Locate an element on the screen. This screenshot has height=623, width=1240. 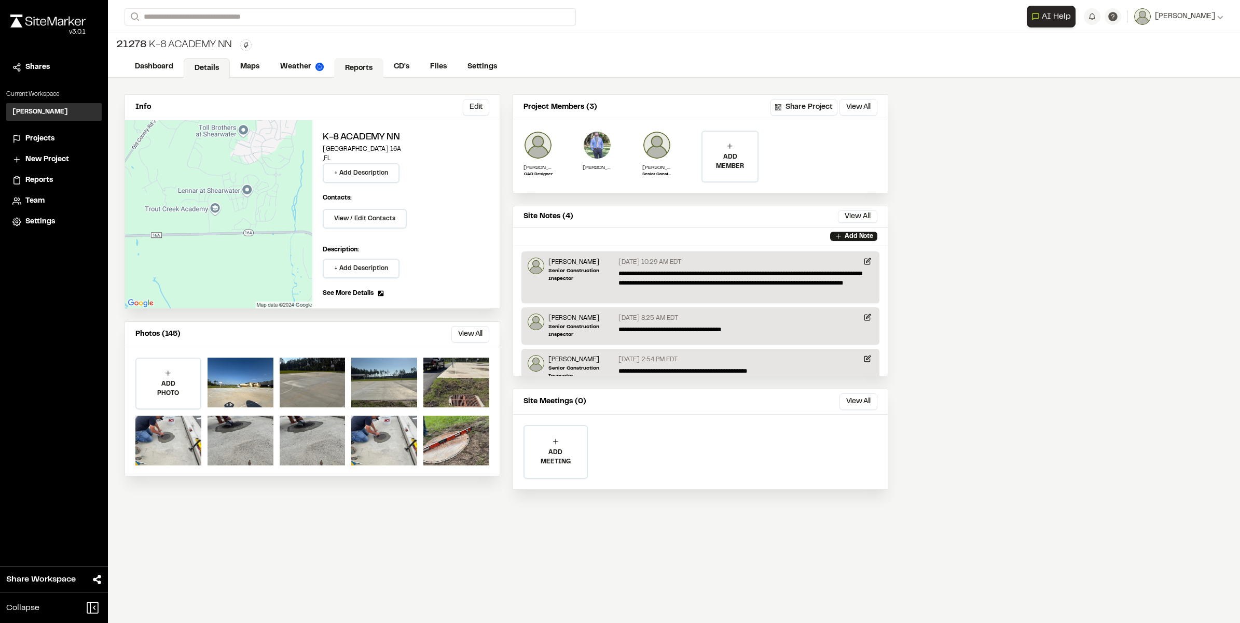
span: 21278 is located at coordinates (131, 45).